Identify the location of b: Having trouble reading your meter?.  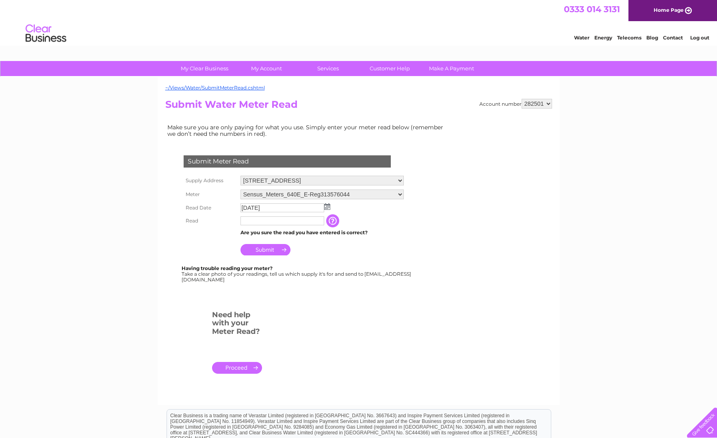
(227, 268).